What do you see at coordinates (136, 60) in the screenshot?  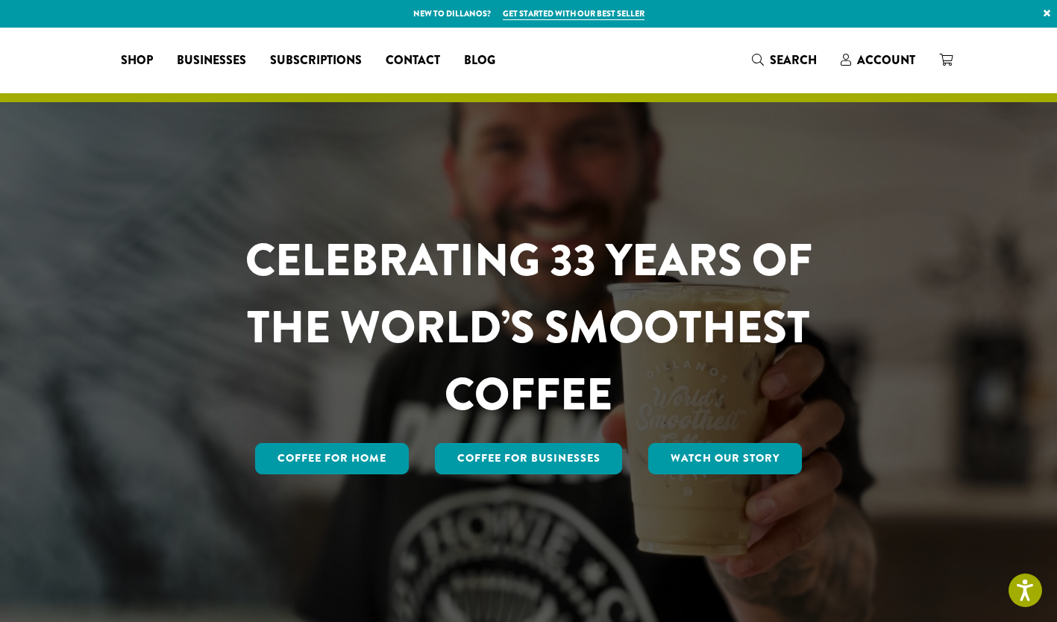 I see `a: Shop` at bounding box center [136, 60].